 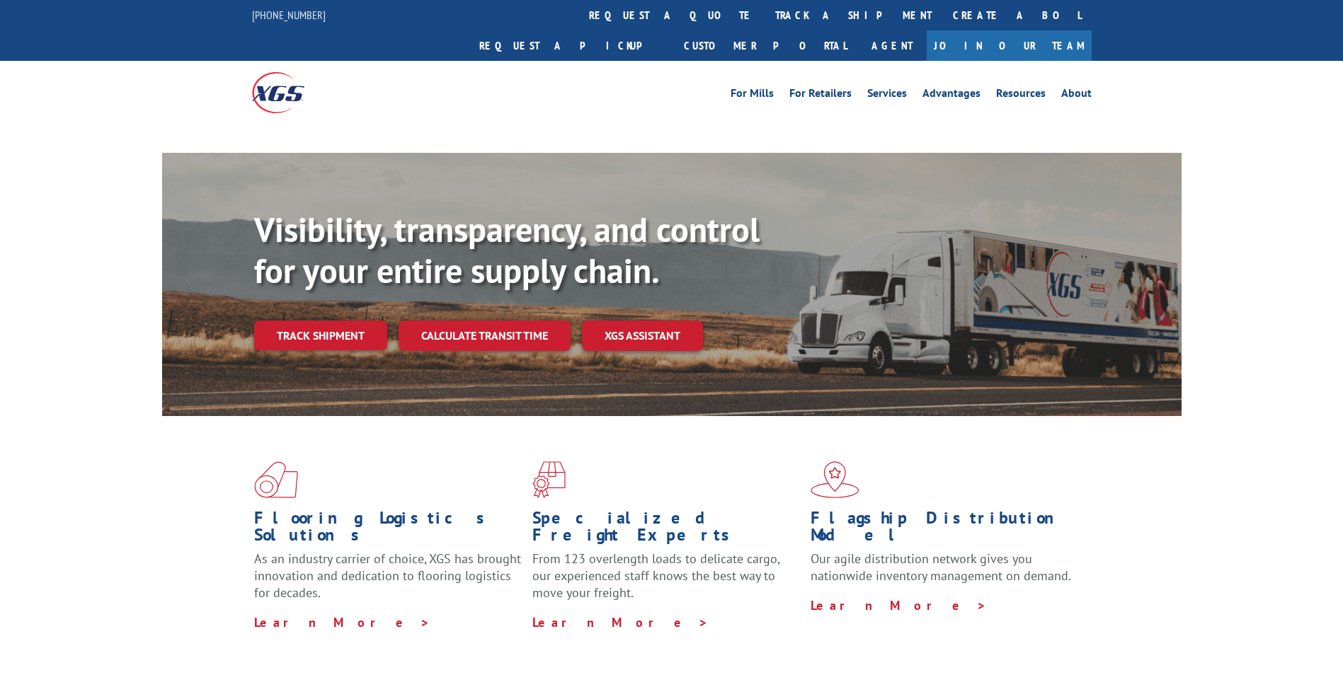 I want to click on b: Visibility, transparency, and control for your entire supply chain., so click(x=507, y=250).